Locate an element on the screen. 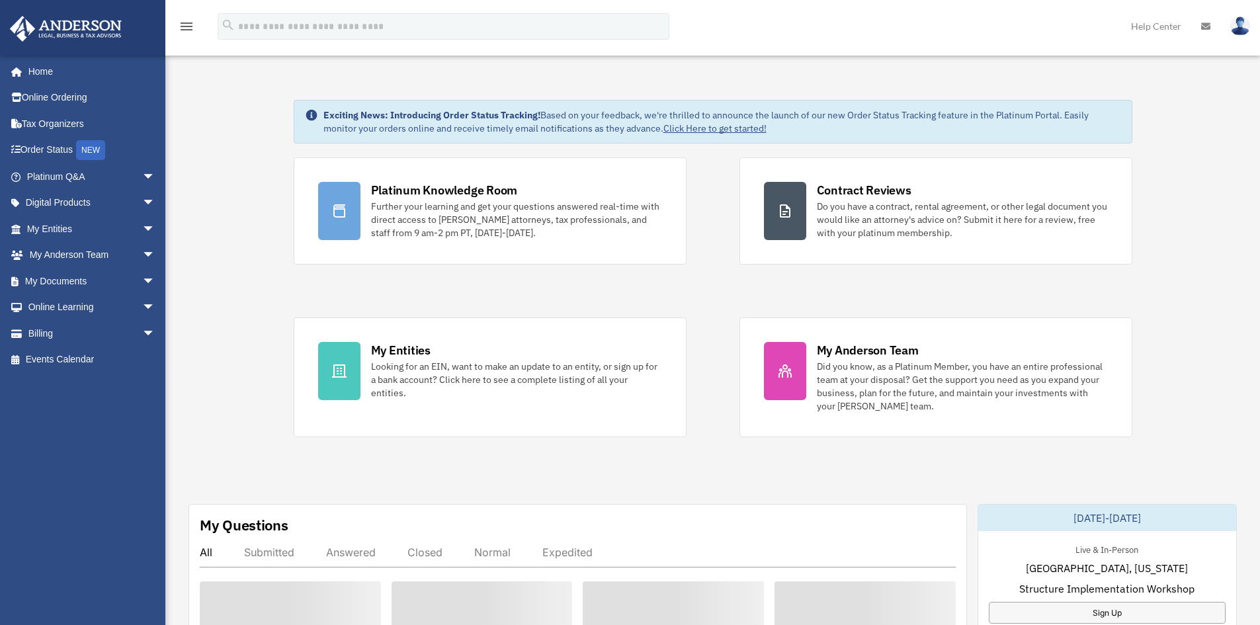 The height and width of the screenshot is (625, 1260). div: Submitted is located at coordinates (269, 552).